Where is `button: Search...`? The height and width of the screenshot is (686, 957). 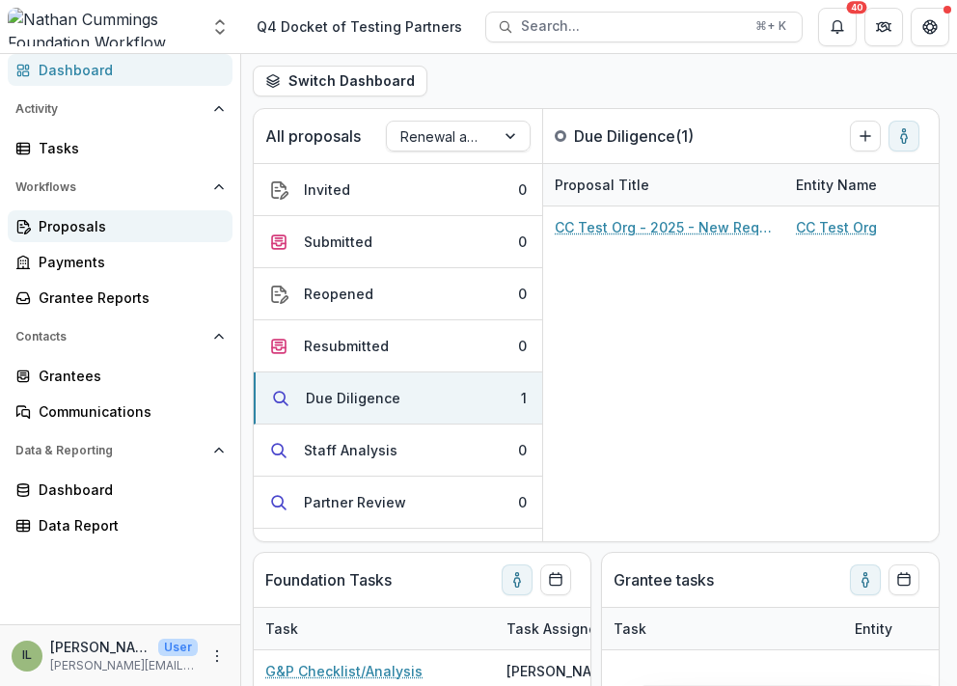 button: Search... is located at coordinates (644, 27).